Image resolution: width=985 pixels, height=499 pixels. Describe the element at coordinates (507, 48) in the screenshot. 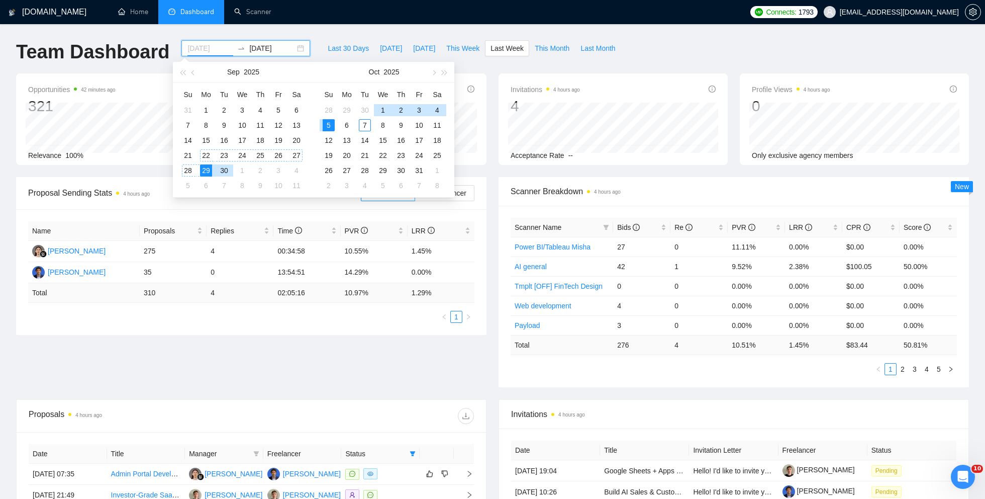

I see `span: Last Week` at that location.